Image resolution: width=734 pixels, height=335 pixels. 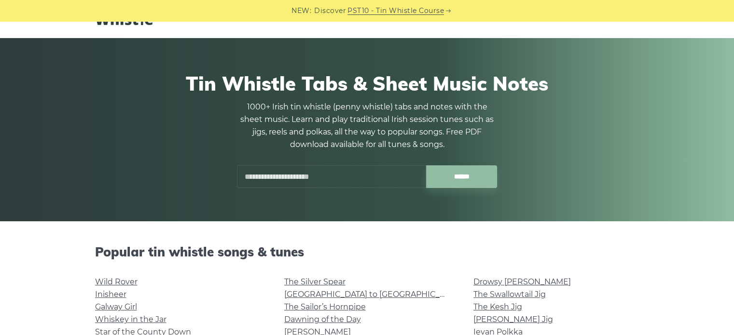 I want to click on a: PST10 - Tin Whistle Course, so click(x=396, y=11).